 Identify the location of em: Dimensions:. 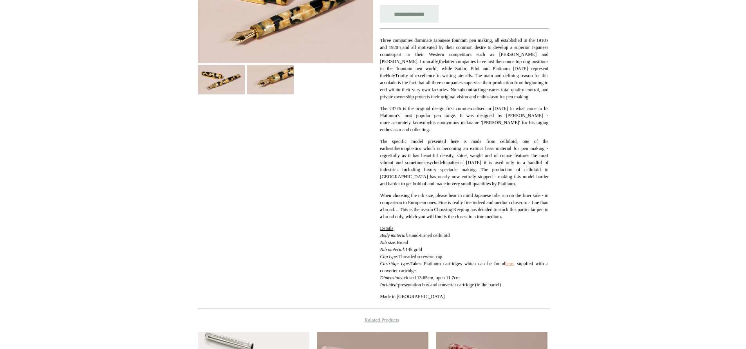
(392, 278).